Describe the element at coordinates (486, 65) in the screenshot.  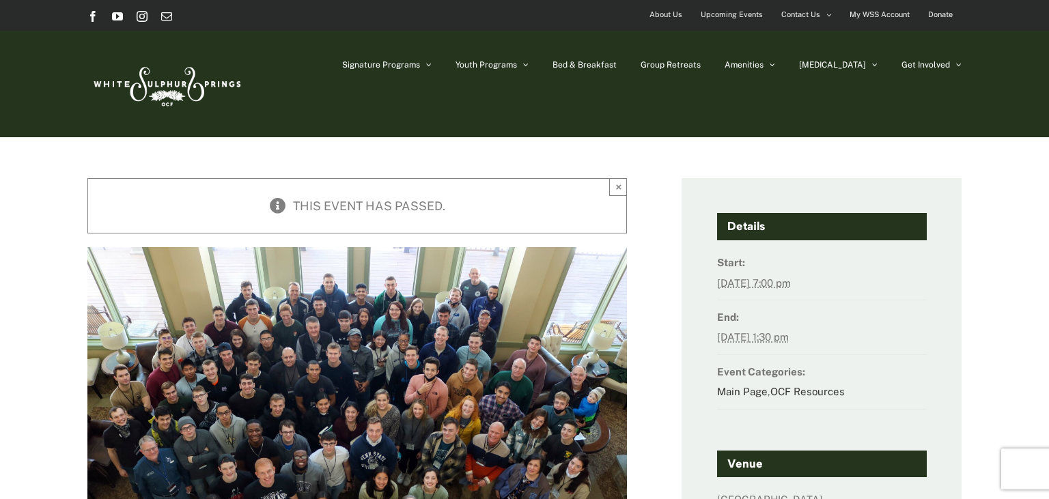
I see `span: Youth Programs` at that location.